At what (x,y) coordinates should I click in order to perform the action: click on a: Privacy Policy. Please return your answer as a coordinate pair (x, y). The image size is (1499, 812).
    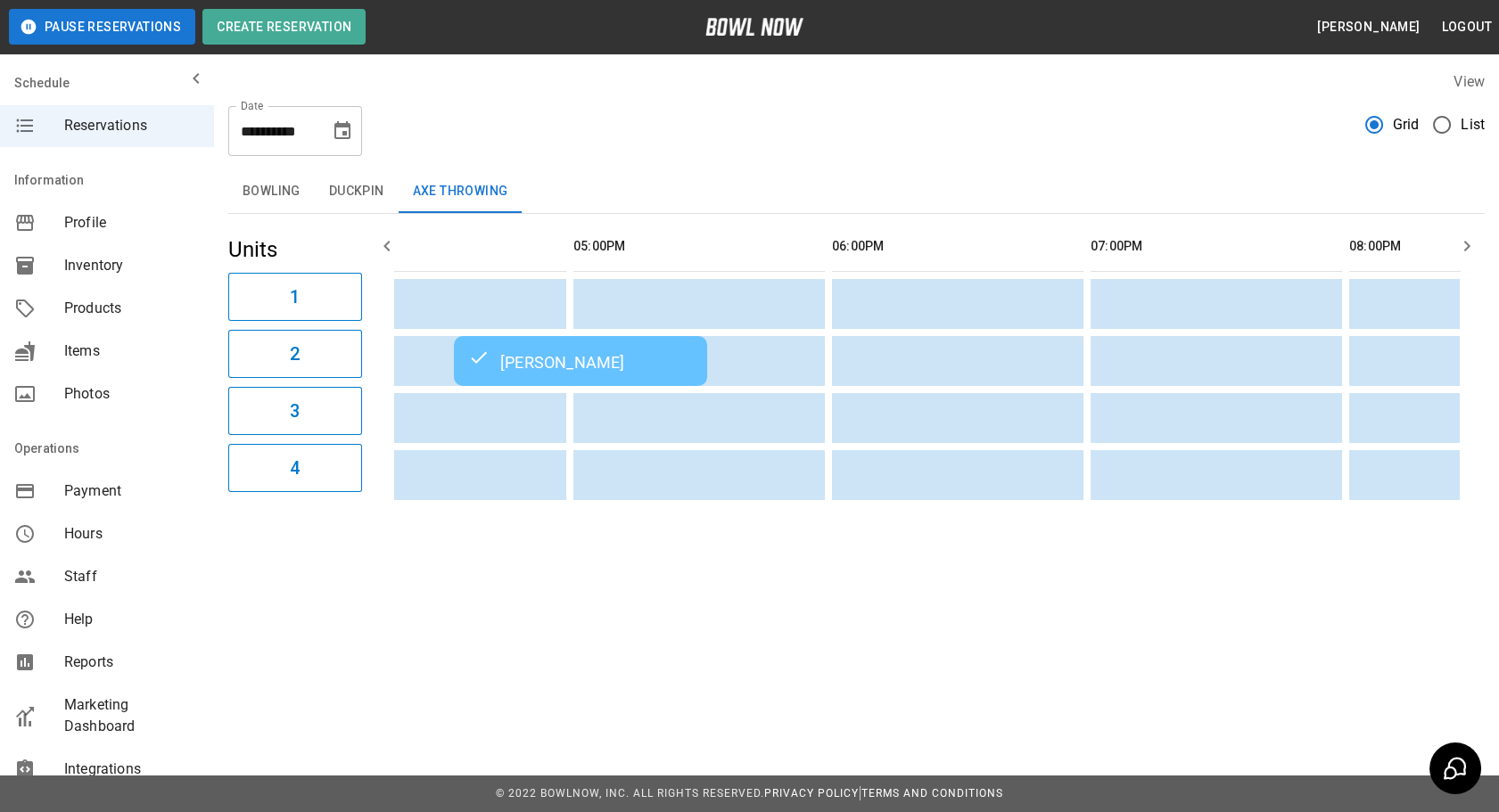
    Looking at the image, I should click on (811, 793).